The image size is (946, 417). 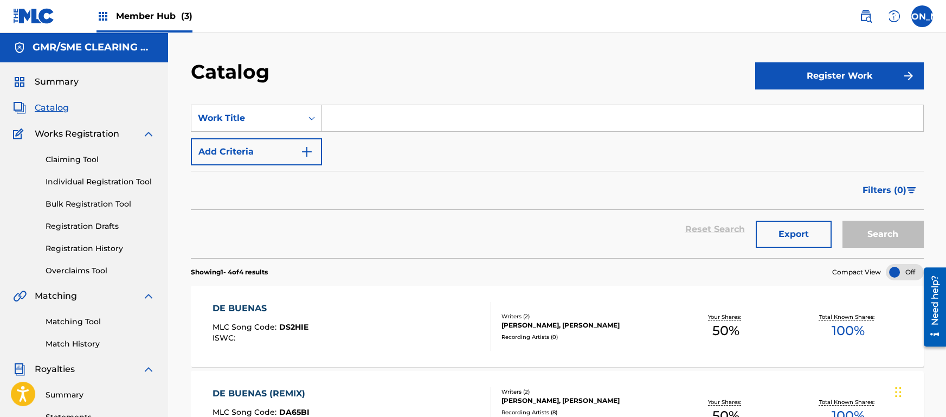 I want to click on button: Export, so click(x=794, y=234).